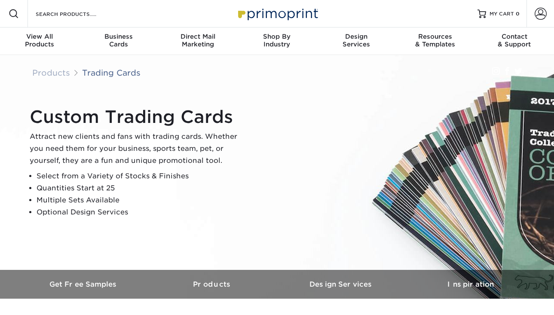  What do you see at coordinates (514, 41) in the screenshot?
I see `a: Contact& Support` at bounding box center [514, 41].